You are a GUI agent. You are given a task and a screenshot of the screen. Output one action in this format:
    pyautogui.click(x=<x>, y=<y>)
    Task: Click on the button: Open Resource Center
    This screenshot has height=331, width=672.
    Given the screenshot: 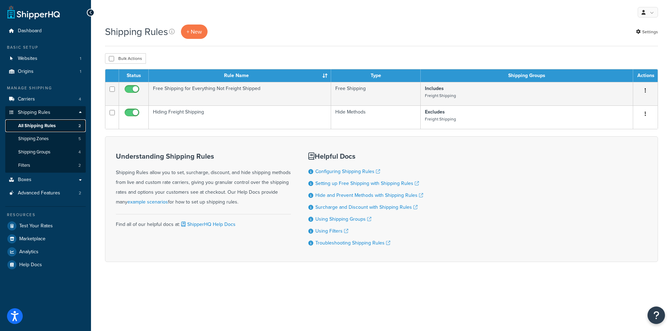 What is the action you would take?
    pyautogui.click(x=656, y=315)
    